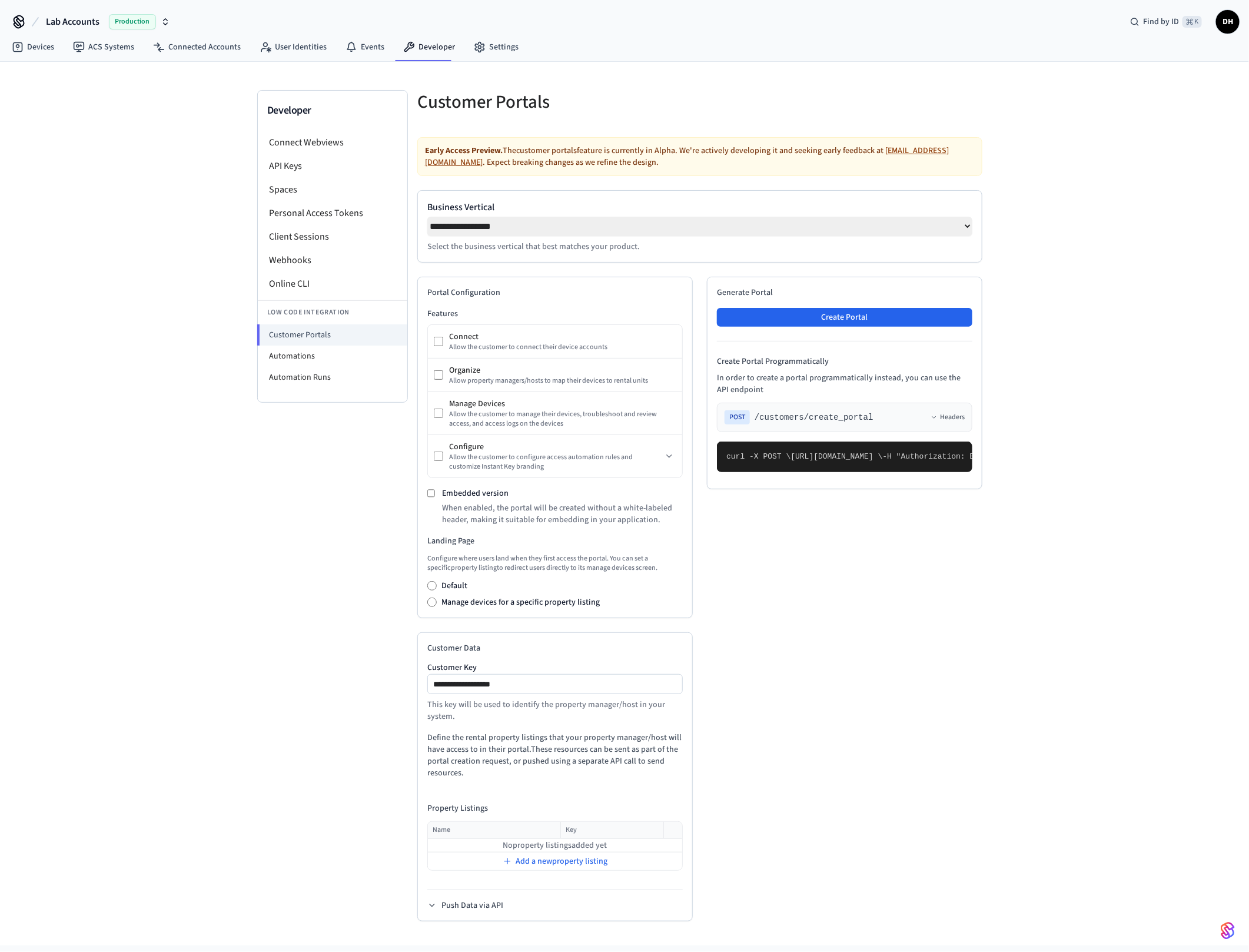 This screenshot has width=1249, height=952. I want to click on p: In order to create a portal programmatically instead, you can use the API endpoint, so click(845, 384).